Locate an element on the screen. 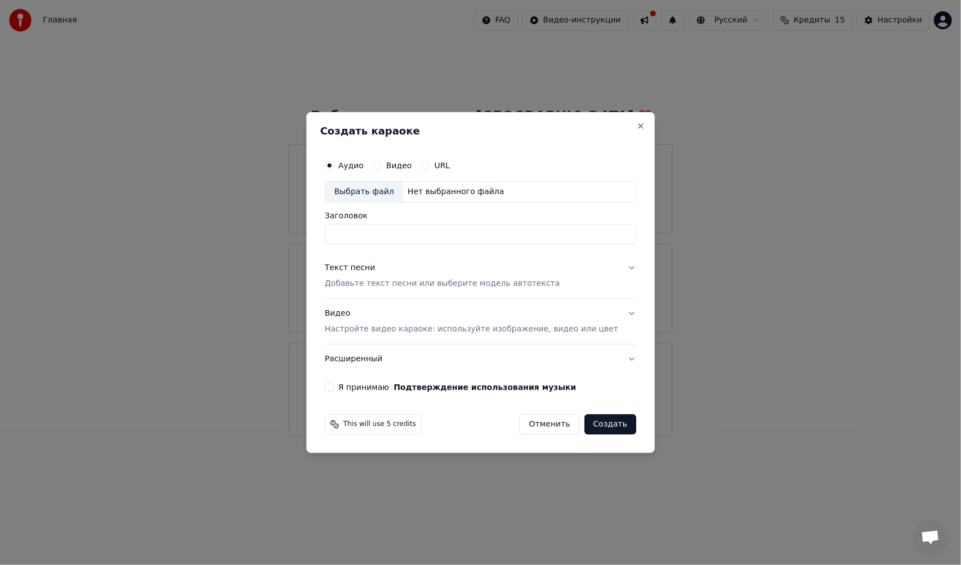 This screenshot has height=565, width=961. button: Я принимаю is located at coordinates (485, 387).